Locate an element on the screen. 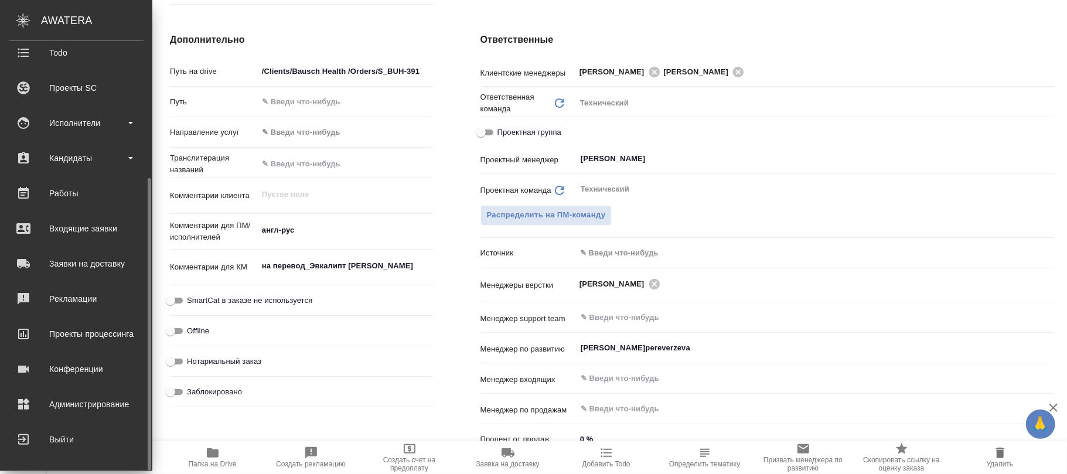  span: Добавить Todo is located at coordinates (606, 464).